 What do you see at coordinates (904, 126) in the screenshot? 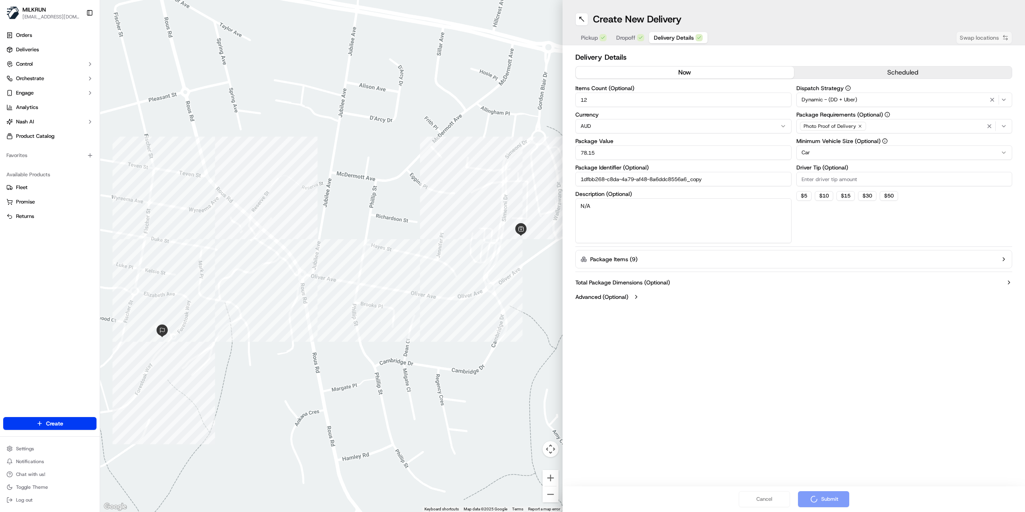
I see `button: Photo Proof of Delivery` at bounding box center [904, 126].